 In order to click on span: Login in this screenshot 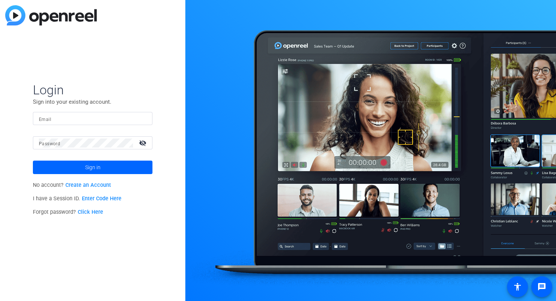, I will do `click(93, 90)`.